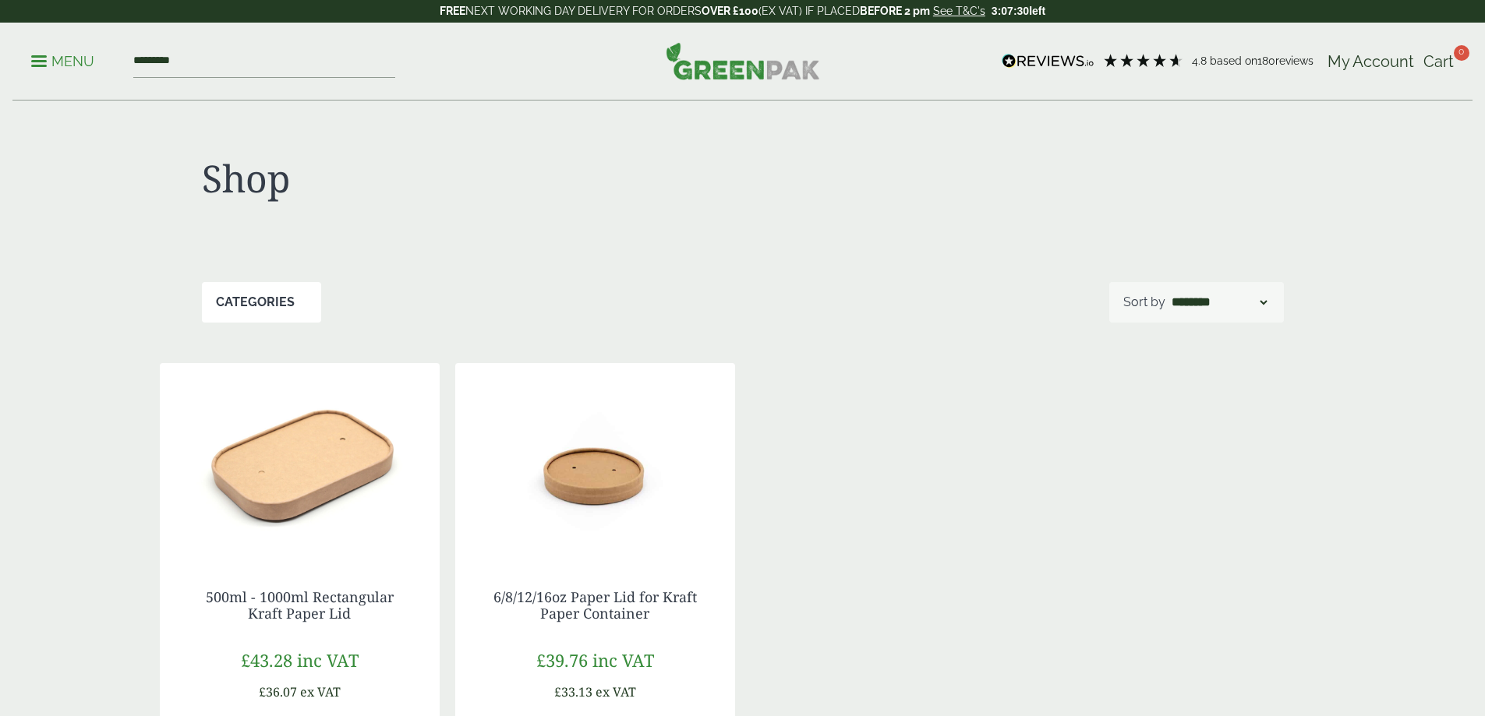 Image resolution: width=1485 pixels, height=716 pixels. I want to click on span: 180, so click(1266, 61).